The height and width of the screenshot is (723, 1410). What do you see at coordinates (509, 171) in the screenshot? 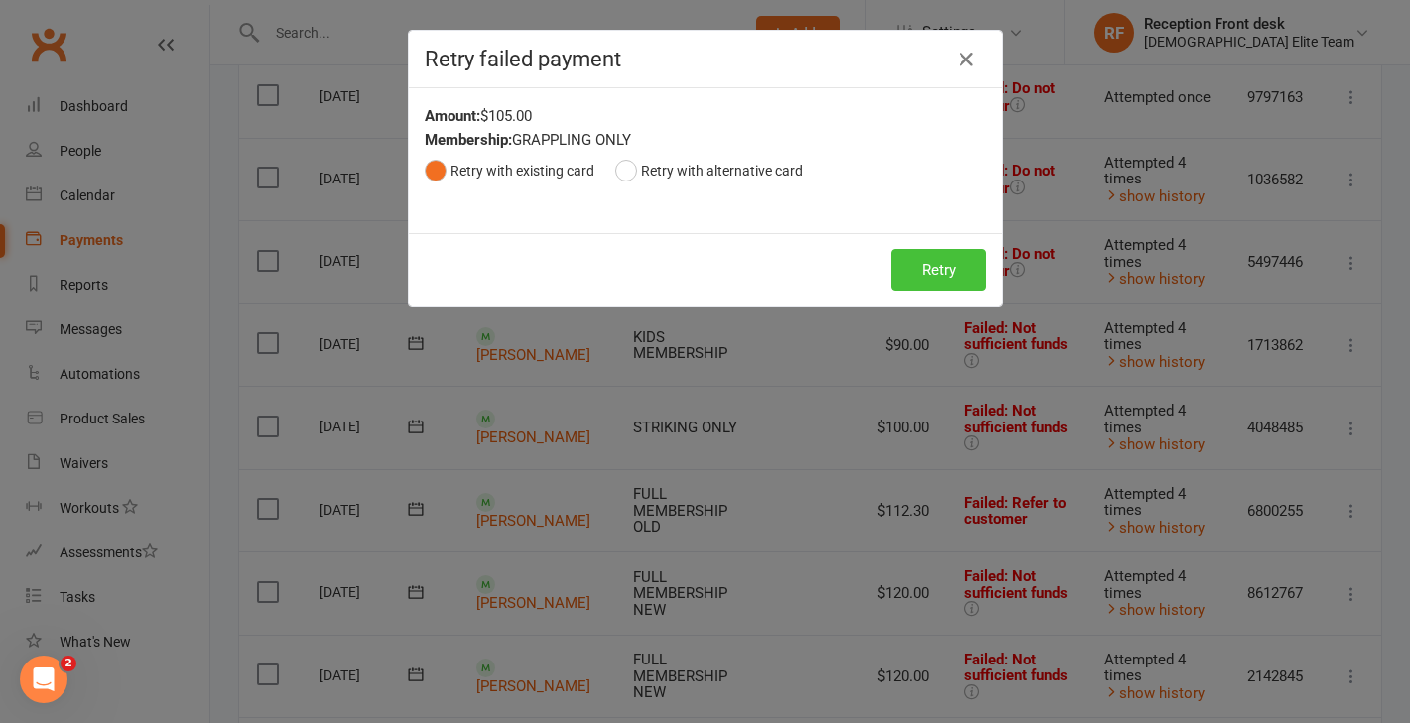
I see `button: Retry with existing card` at bounding box center [509, 171].